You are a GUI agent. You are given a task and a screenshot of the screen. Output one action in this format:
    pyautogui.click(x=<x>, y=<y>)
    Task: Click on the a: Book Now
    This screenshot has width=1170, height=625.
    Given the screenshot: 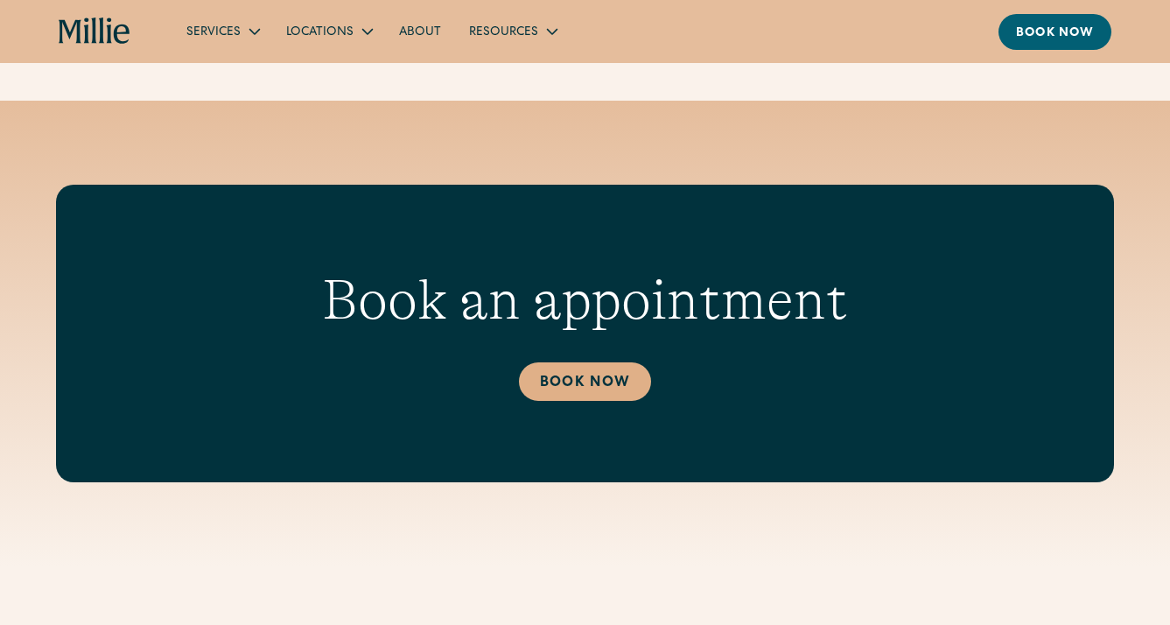 What is the action you would take?
    pyautogui.click(x=585, y=382)
    